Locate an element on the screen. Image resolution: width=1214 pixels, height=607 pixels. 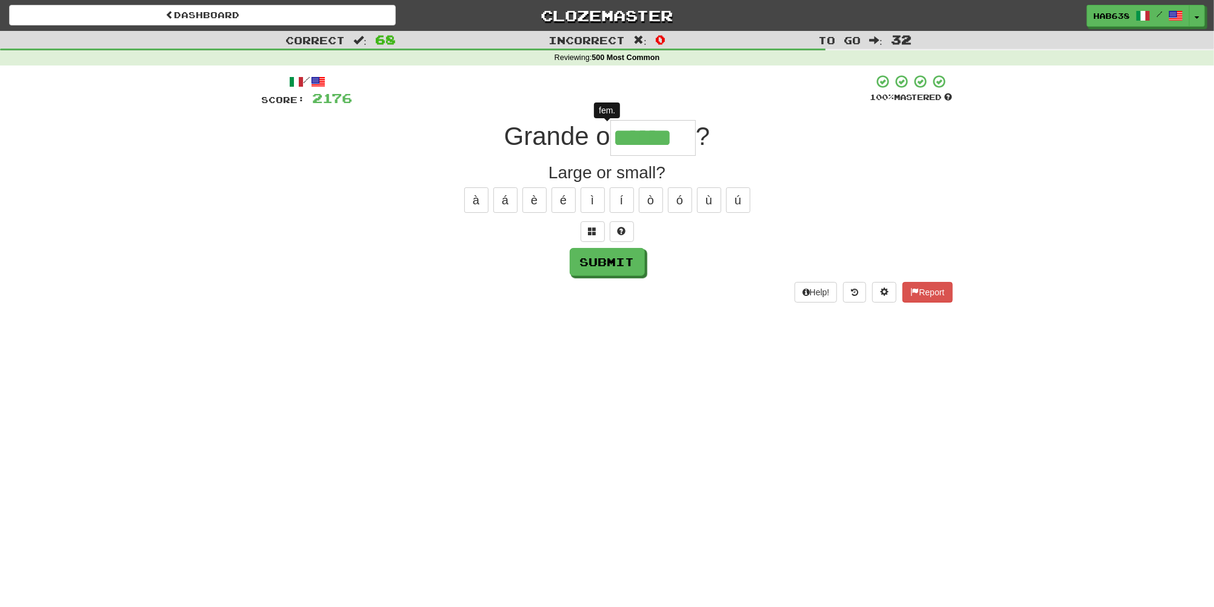
button: Report is located at coordinates (927, 292).